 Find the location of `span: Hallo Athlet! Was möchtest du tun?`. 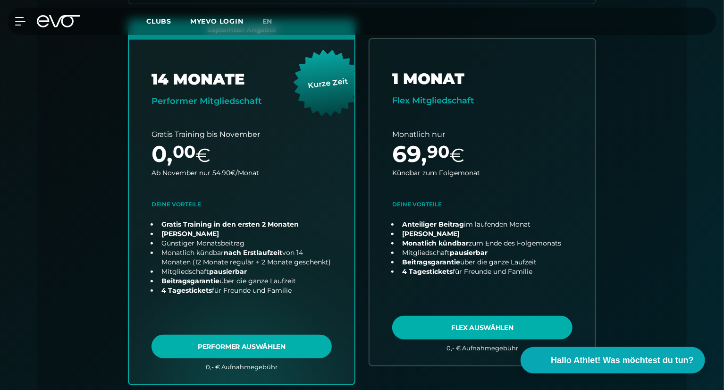

span: Hallo Athlet! Was möchtest du tun? is located at coordinates (622, 360).